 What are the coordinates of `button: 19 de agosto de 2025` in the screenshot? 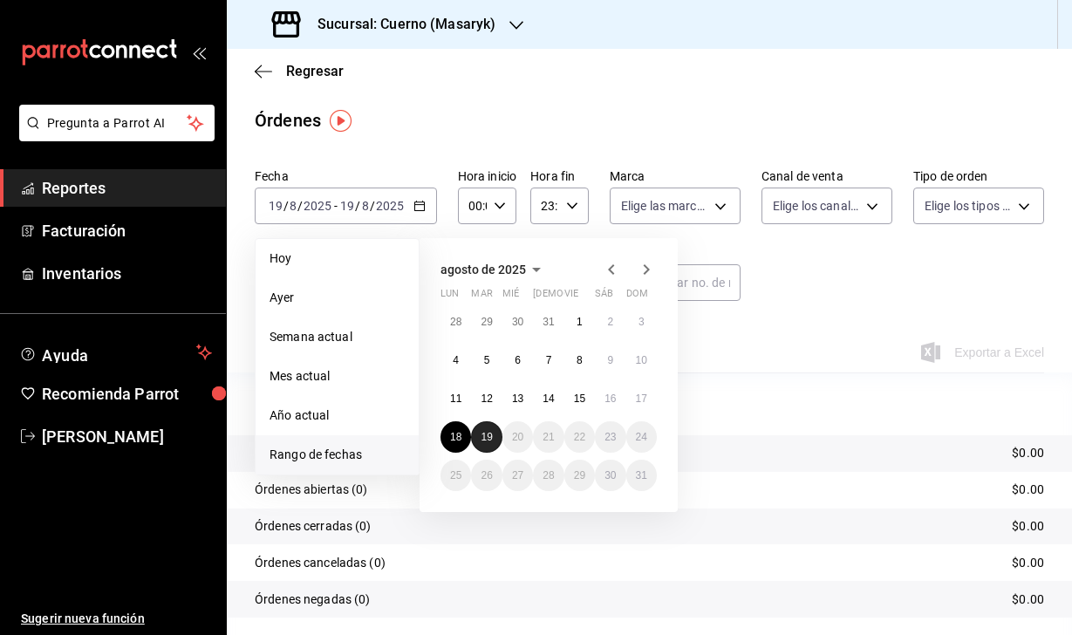 It's located at (486, 437).